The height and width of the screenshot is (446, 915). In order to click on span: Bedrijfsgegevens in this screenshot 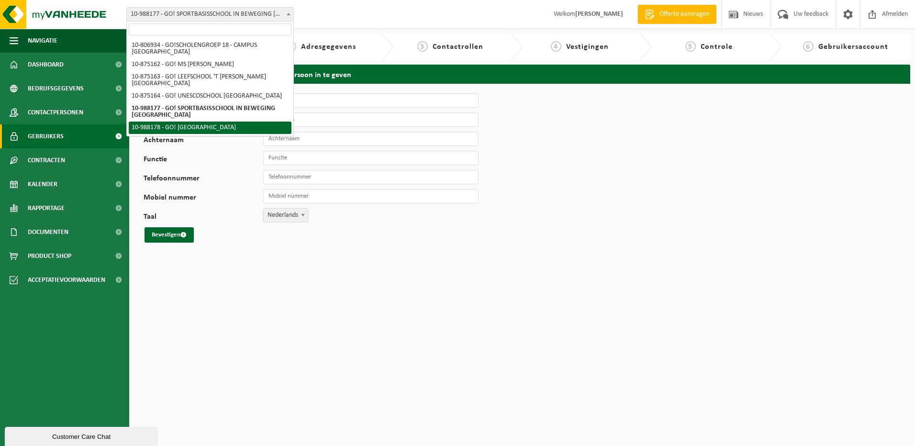, I will do `click(55, 88)`.